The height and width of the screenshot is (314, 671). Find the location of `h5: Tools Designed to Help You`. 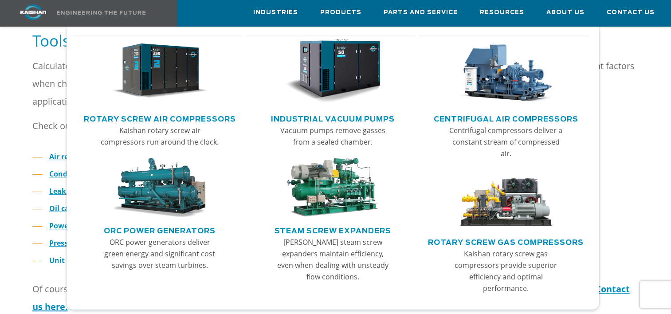

h5: Tools Designed to Help You is located at coordinates (336, 40).